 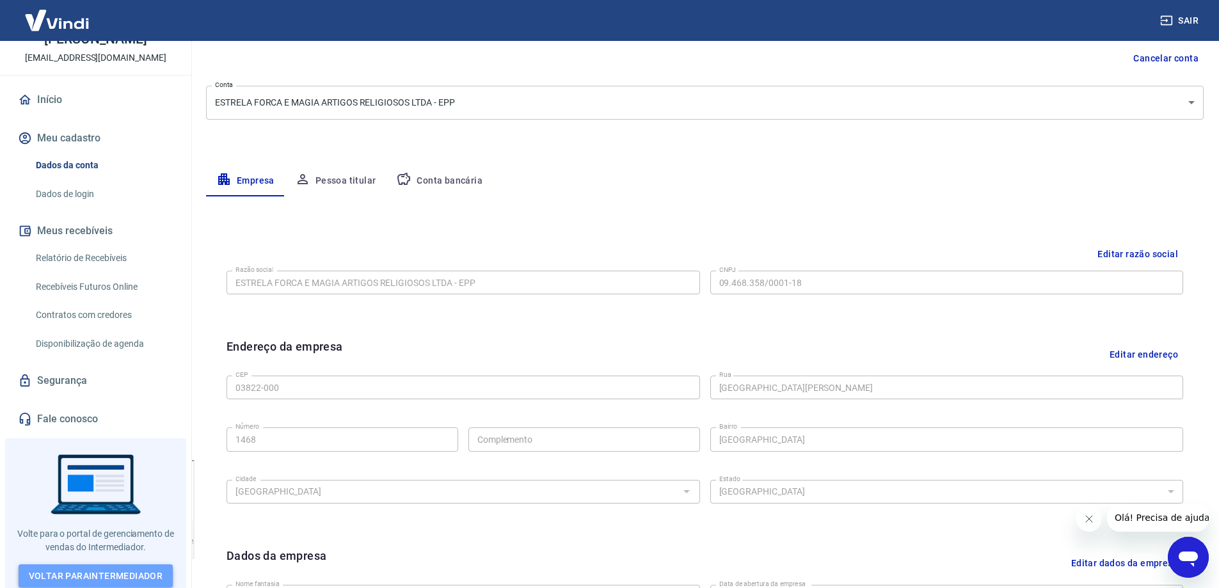 I want to click on label: Rua, so click(x=725, y=374).